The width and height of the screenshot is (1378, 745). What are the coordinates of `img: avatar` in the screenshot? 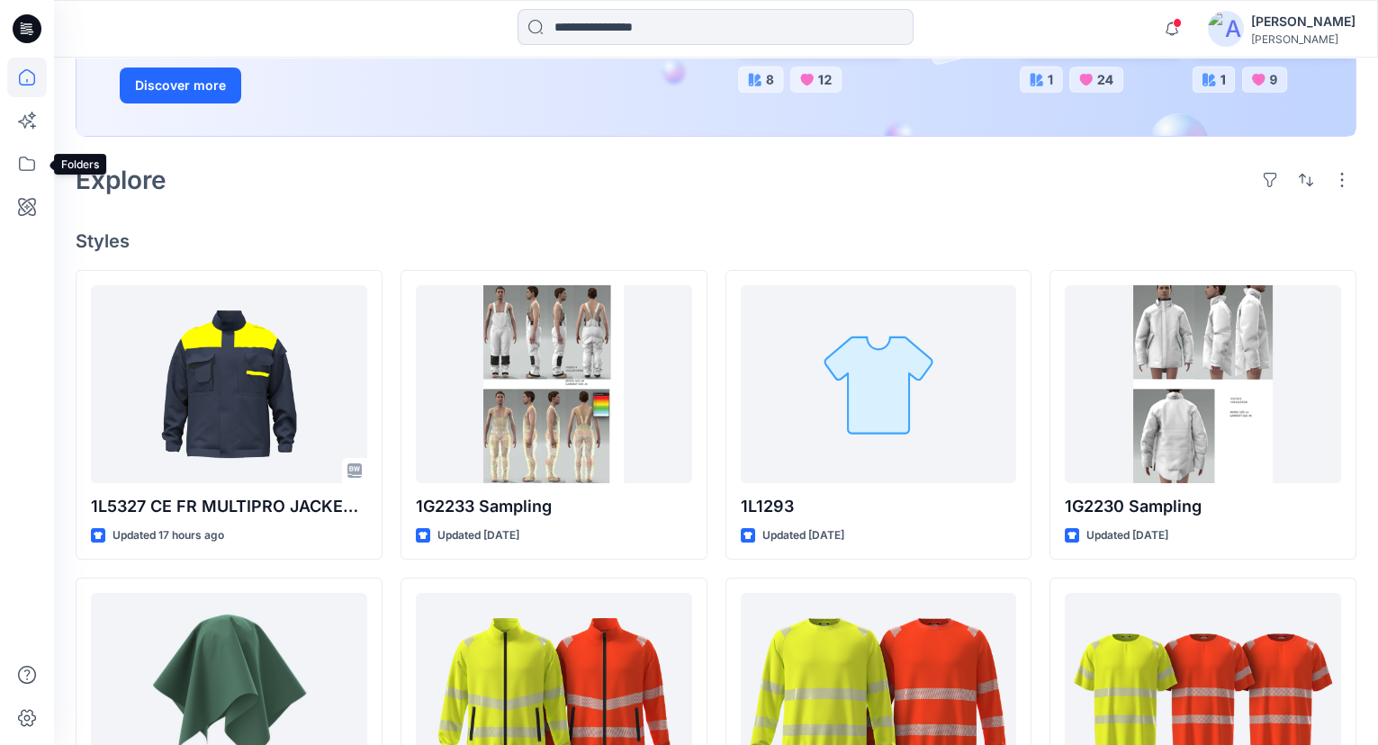 It's located at (1226, 29).